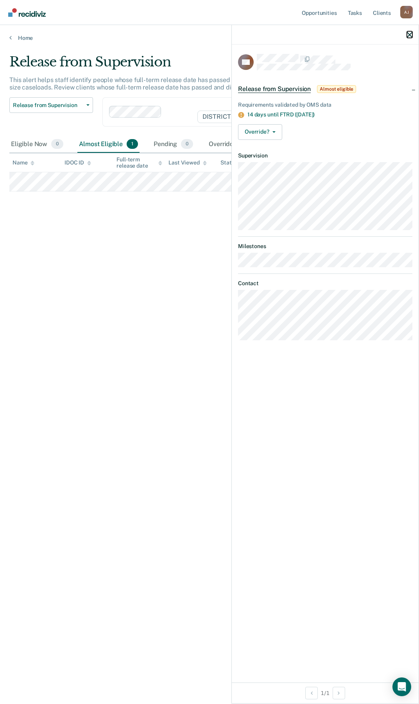  What do you see at coordinates (406, 12) in the screenshot?
I see `button: Profile dropdown button` at bounding box center [406, 12].